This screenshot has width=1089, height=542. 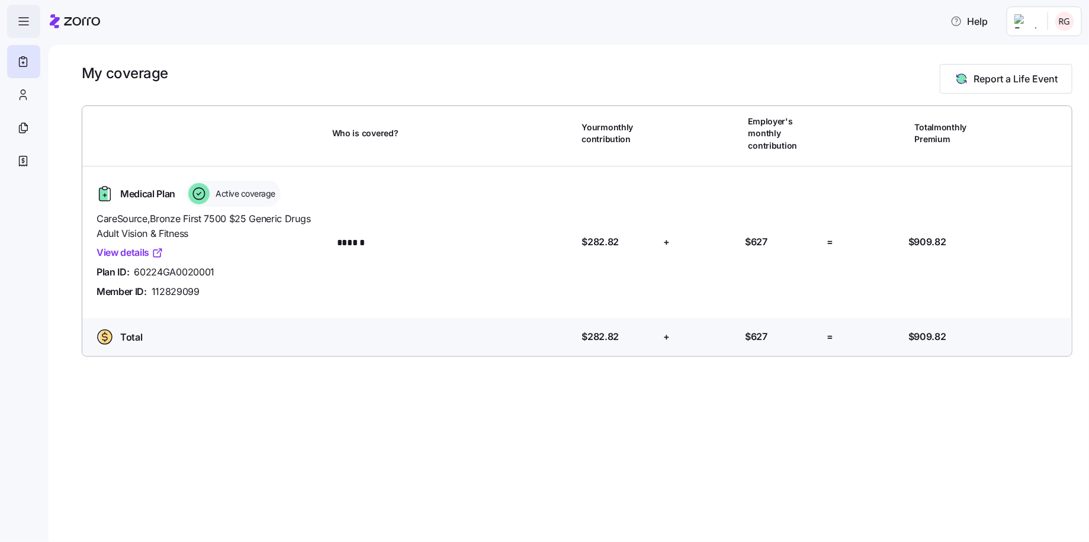 What do you see at coordinates (175, 291) in the screenshot?
I see `span: 112829099` at bounding box center [175, 291].